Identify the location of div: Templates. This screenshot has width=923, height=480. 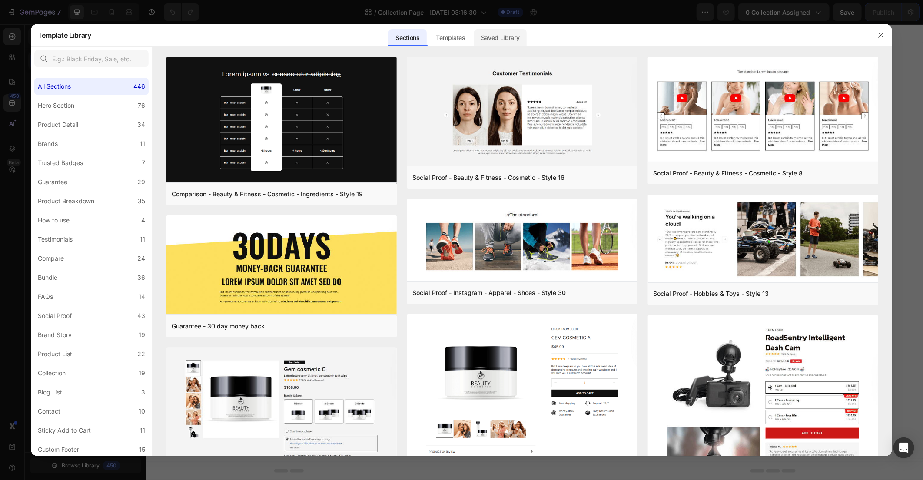
(451, 38).